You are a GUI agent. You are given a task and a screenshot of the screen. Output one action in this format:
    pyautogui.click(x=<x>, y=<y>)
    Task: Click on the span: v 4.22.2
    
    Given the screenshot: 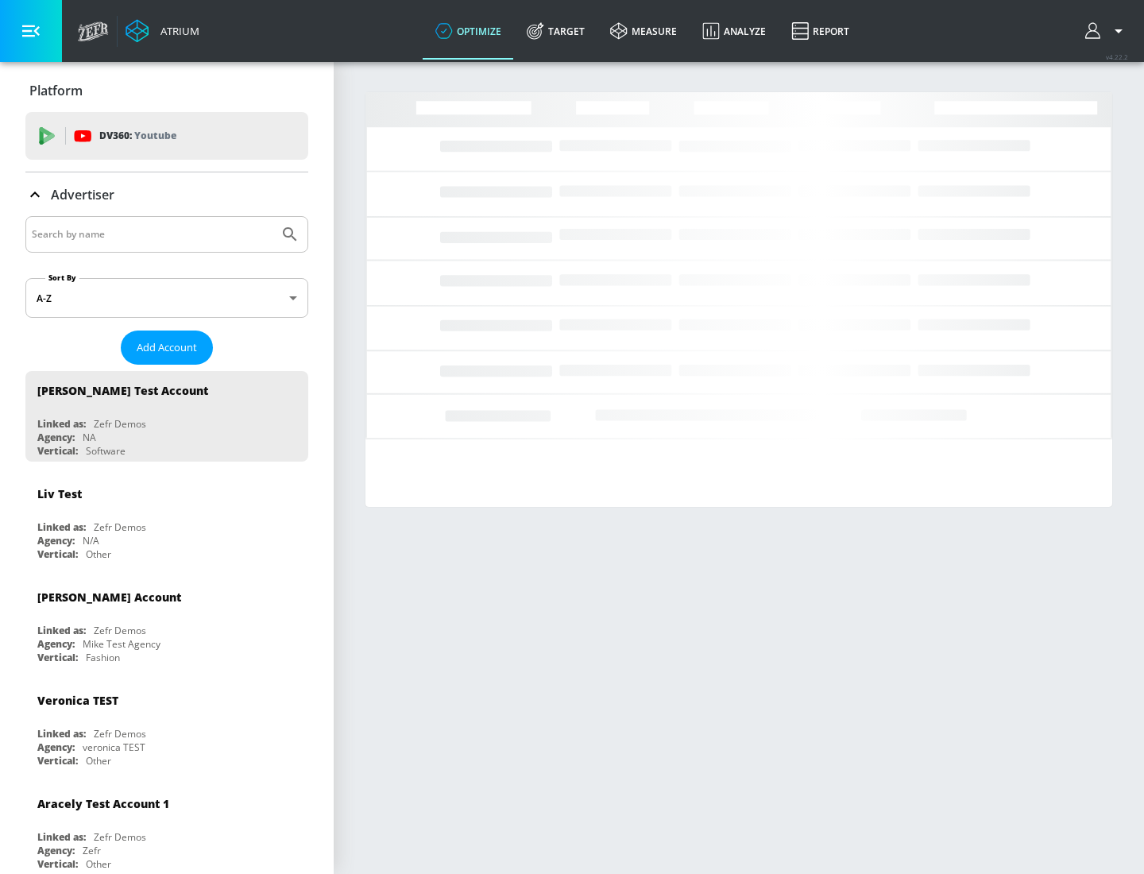 What is the action you would take?
    pyautogui.click(x=1117, y=56)
    